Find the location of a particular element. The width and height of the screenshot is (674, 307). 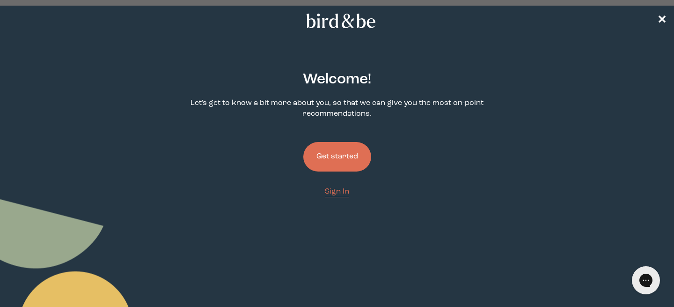

button: Gorgias live chat is located at coordinates (19, 17).